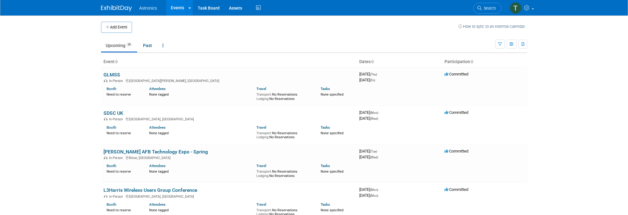 The image size is (628, 215). I want to click on th: Participation, so click(485, 62).